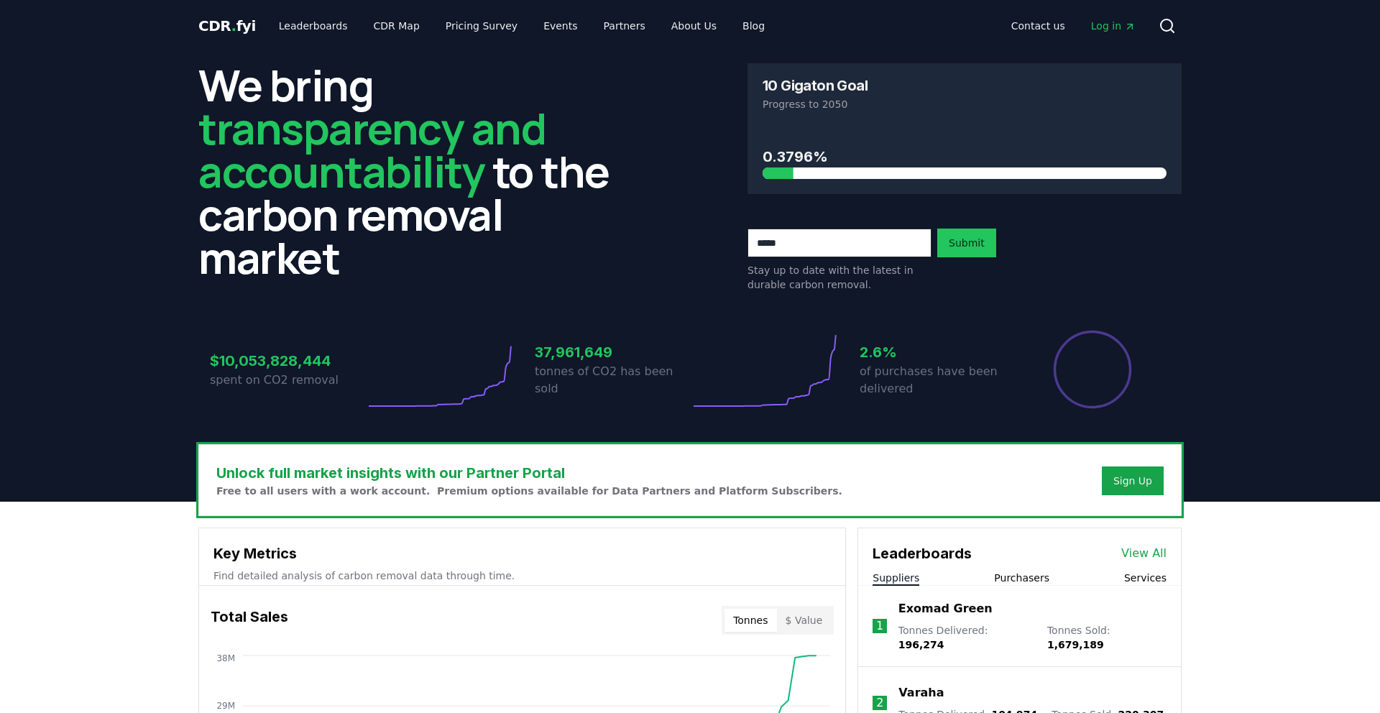 This screenshot has width=1380, height=713. Describe the element at coordinates (226, 706) in the screenshot. I see `tspan: 29M` at that location.